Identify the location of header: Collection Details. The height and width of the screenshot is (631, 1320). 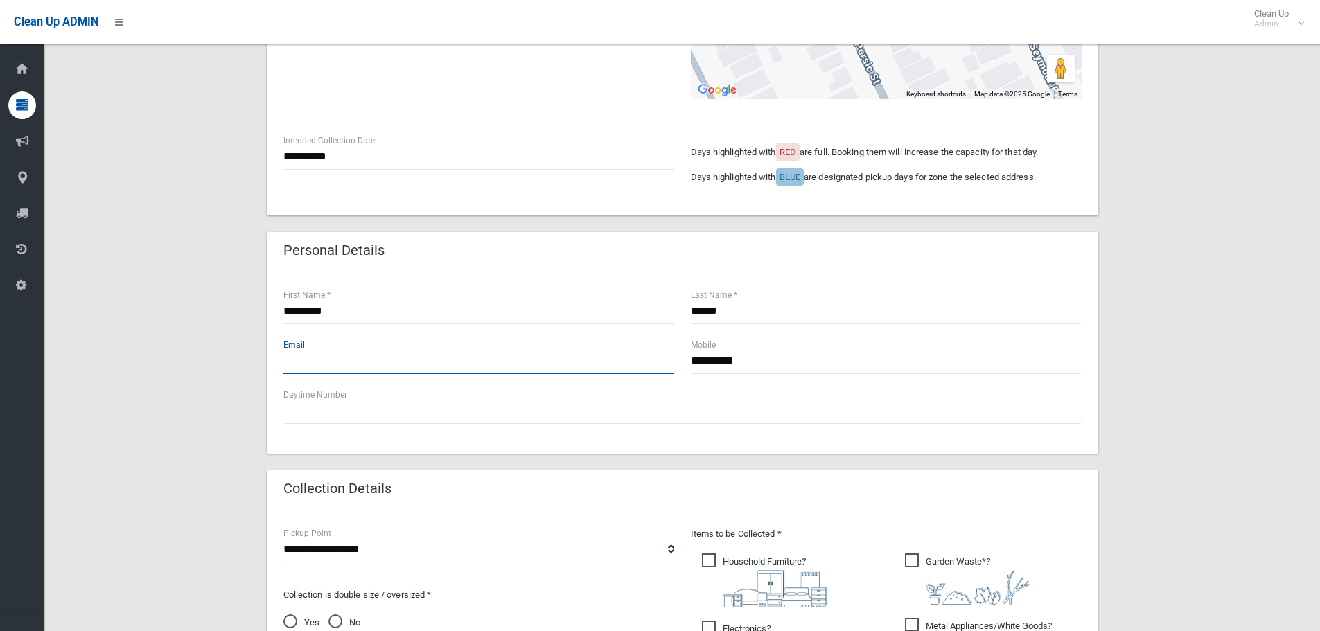
(337, 488).